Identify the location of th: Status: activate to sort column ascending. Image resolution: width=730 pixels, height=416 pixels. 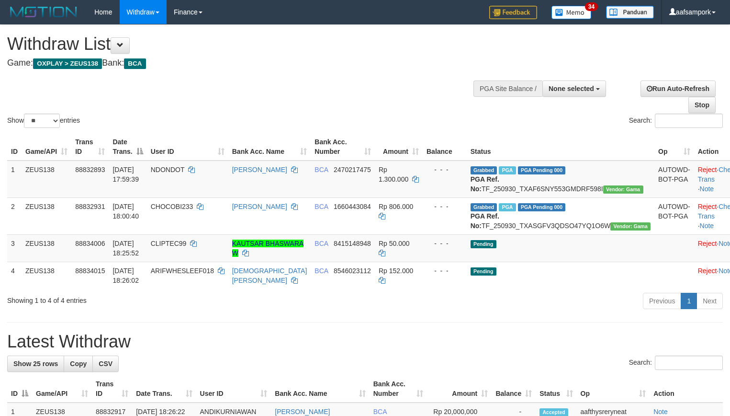
(556, 388).